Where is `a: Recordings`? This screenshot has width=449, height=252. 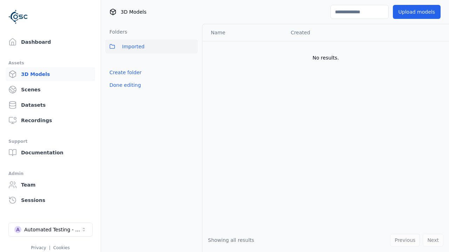 a: Recordings is located at coordinates (50, 121).